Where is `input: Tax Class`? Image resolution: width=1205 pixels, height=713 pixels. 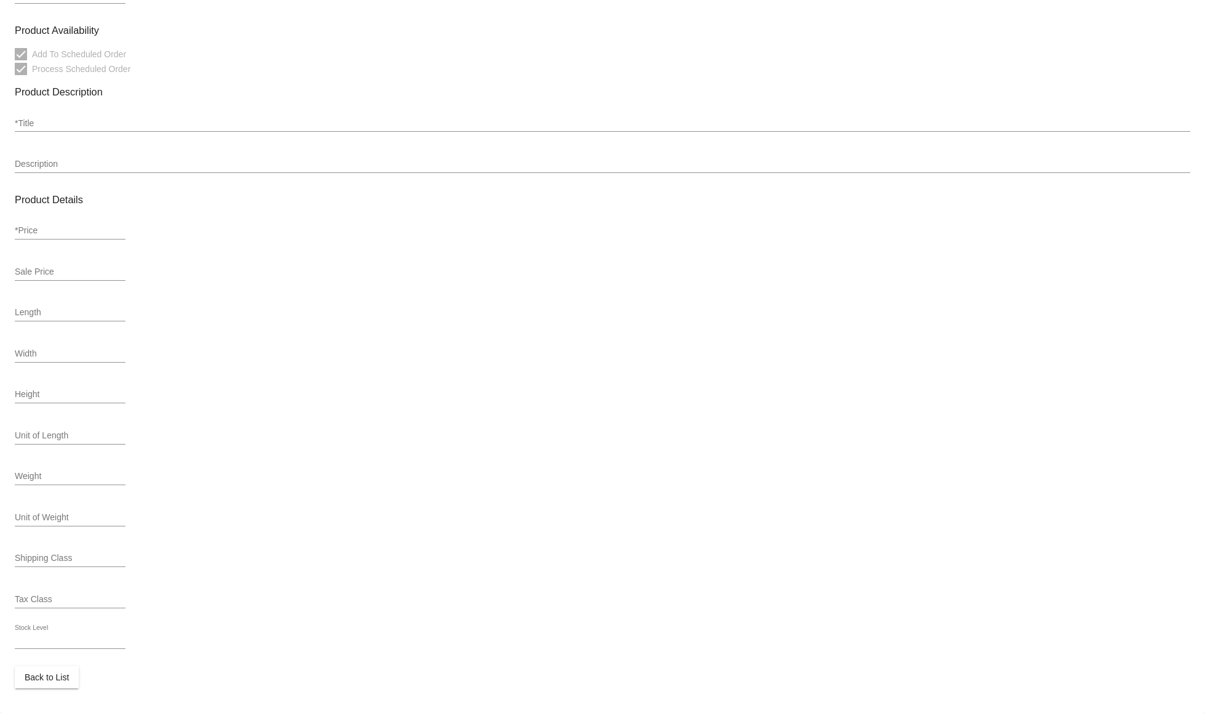
input: Tax Class is located at coordinates (70, 599).